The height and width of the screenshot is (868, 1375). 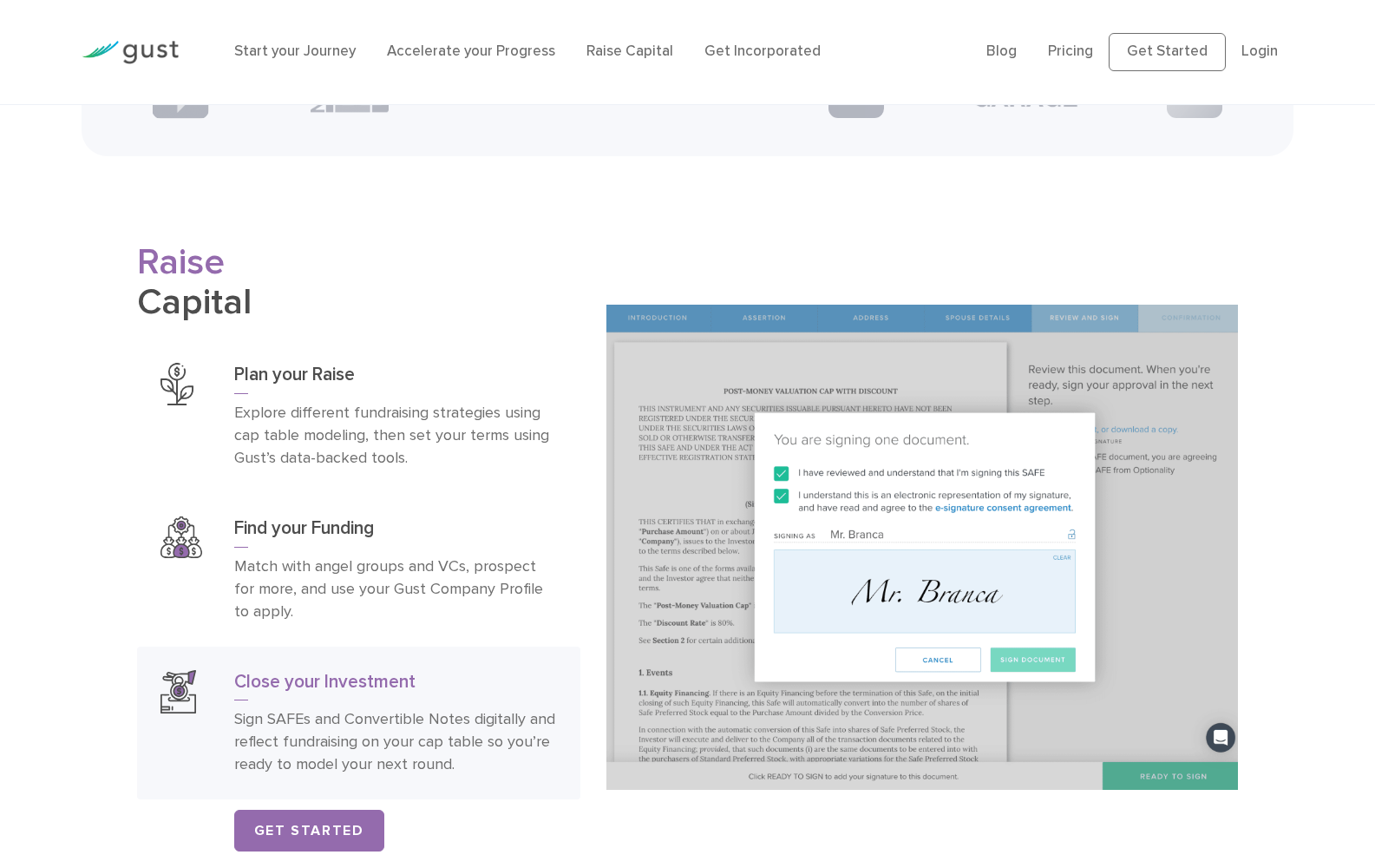 I want to click on img: Find Your Funding, so click(x=181, y=537).